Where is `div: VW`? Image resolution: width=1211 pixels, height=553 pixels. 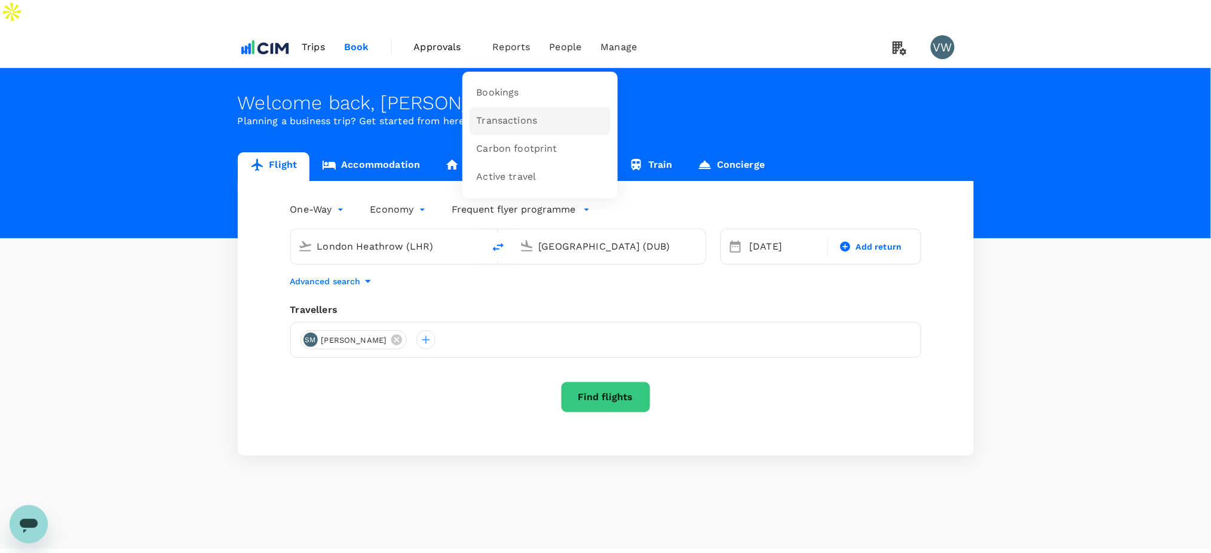 div: VW is located at coordinates (943, 47).